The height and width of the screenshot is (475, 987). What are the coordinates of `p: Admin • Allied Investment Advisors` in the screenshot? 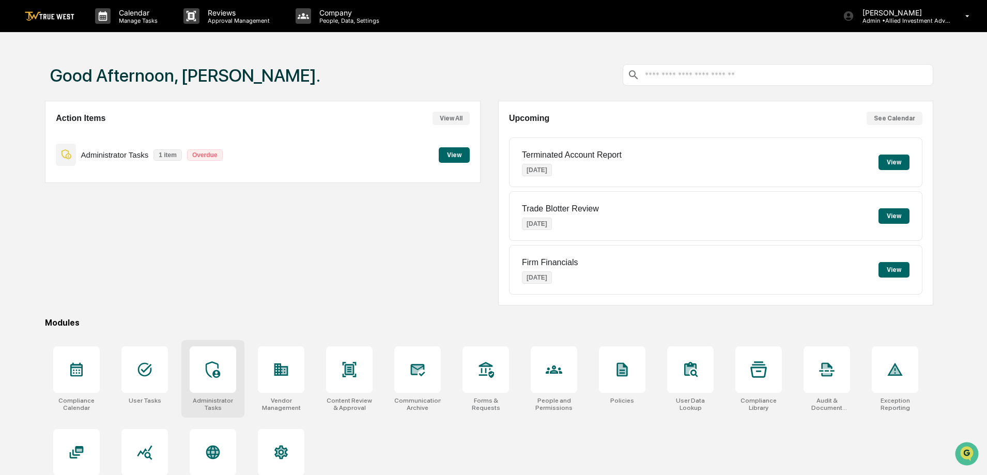 It's located at (902, 21).